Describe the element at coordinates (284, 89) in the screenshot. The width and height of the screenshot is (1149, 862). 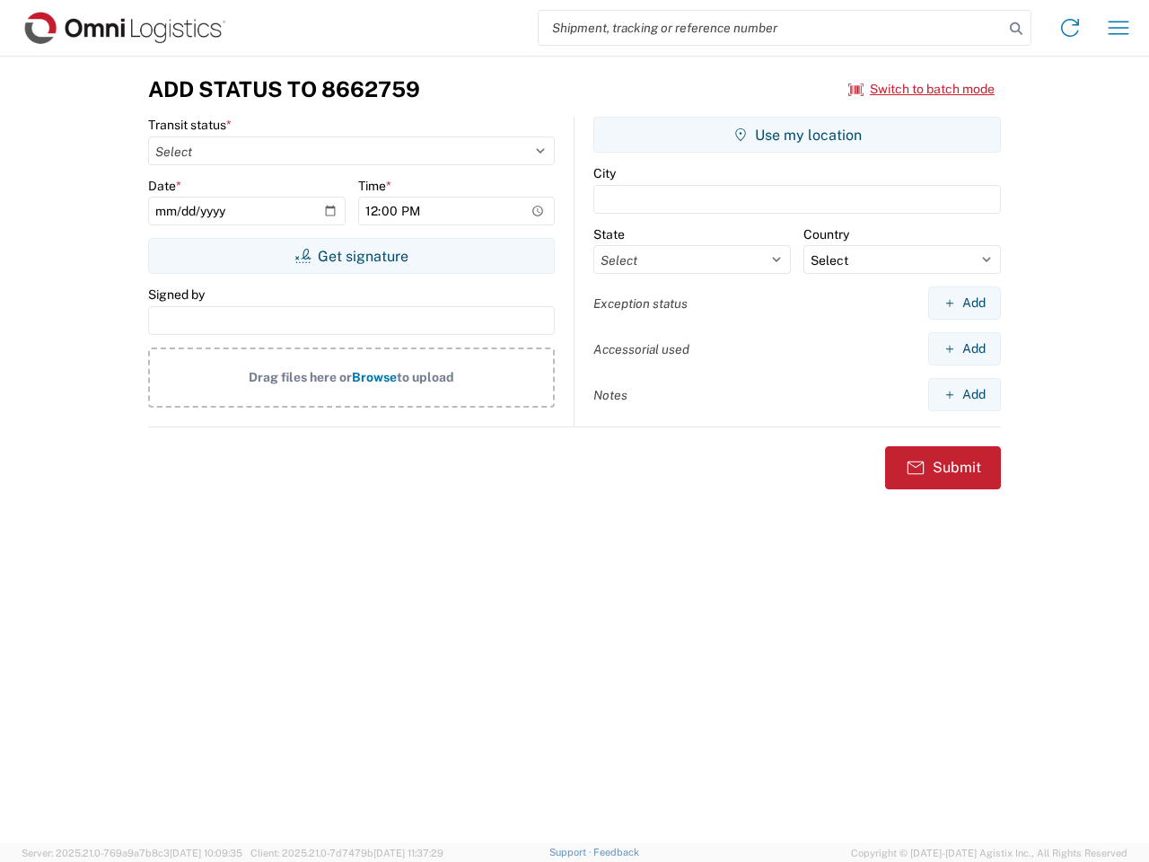
I see `h3: Add Status to 8662759` at that location.